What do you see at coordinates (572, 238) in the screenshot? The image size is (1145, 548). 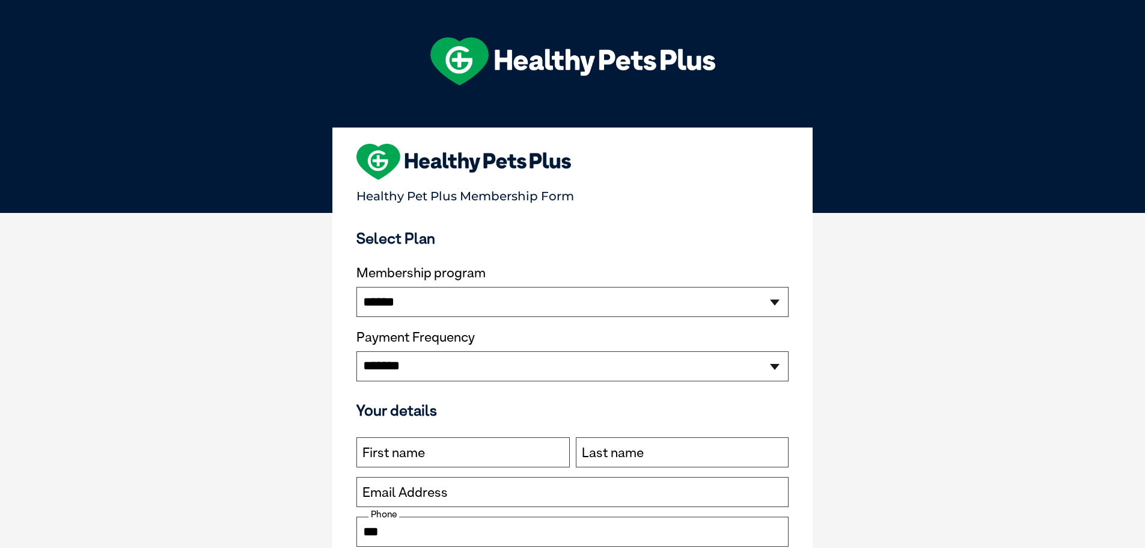 I see `h3: Select Plan` at bounding box center [572, 238].